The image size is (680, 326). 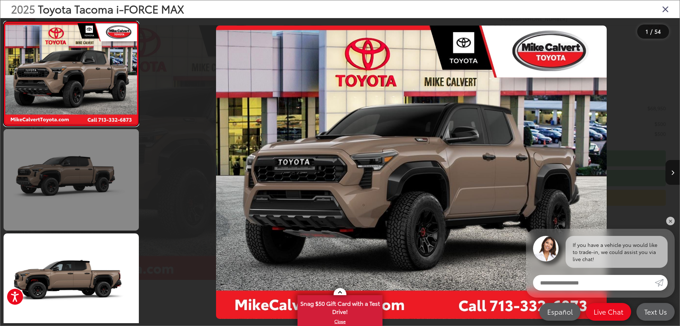 I want to click on span: Toyota Tacoma i-FORCE MAX, so click(x=111, y=9).